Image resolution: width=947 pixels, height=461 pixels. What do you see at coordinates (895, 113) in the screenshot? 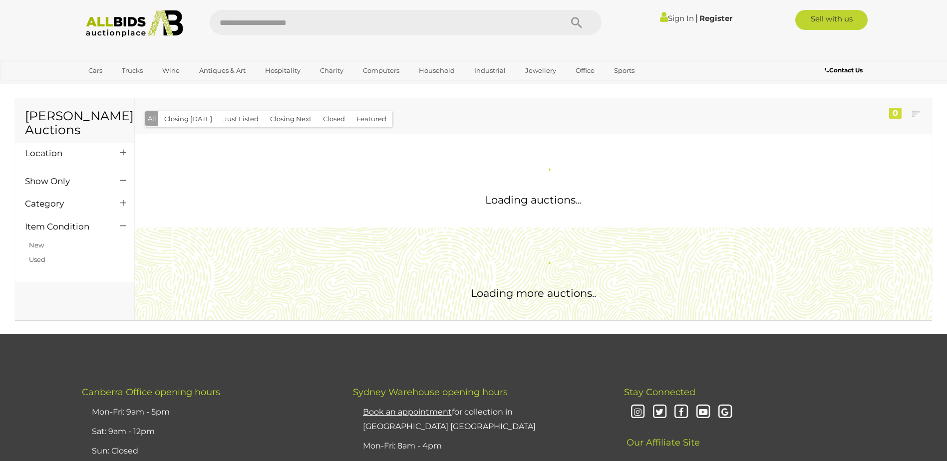
I see `div: 0` at bounding box center [895, 113].